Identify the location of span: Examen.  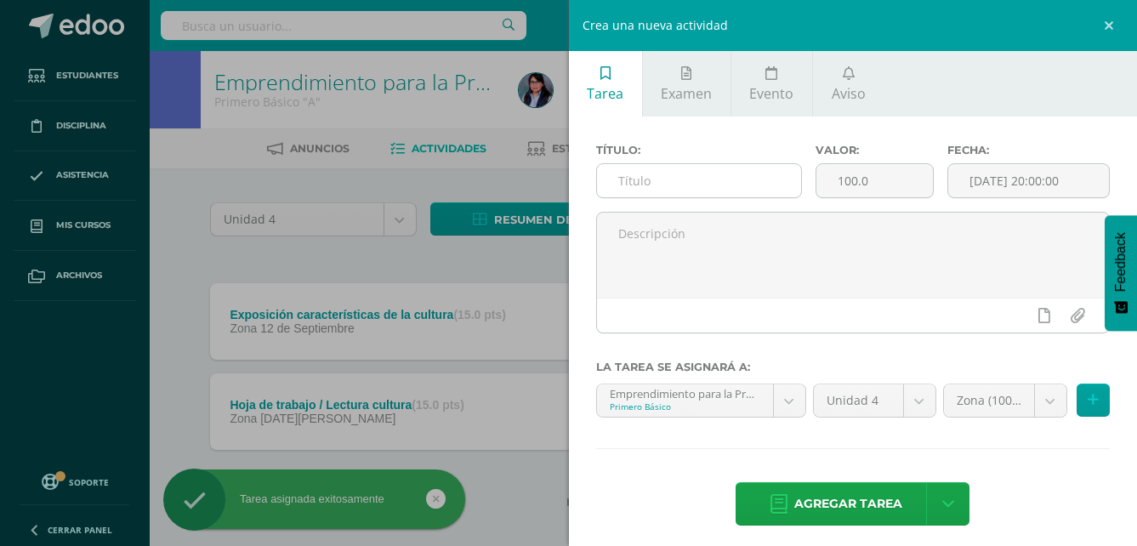
(686, 94).